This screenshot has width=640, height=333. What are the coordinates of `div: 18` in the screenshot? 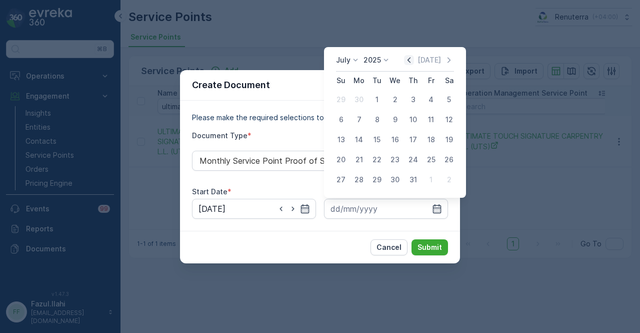 It's located at (431, 140).